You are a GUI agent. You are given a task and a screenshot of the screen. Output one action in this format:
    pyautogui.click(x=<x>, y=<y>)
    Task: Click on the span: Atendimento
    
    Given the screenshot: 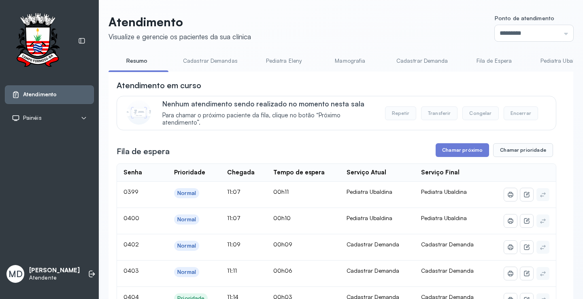 What is the action you would take?
    pyautogui.click(x=40, y=94)
    